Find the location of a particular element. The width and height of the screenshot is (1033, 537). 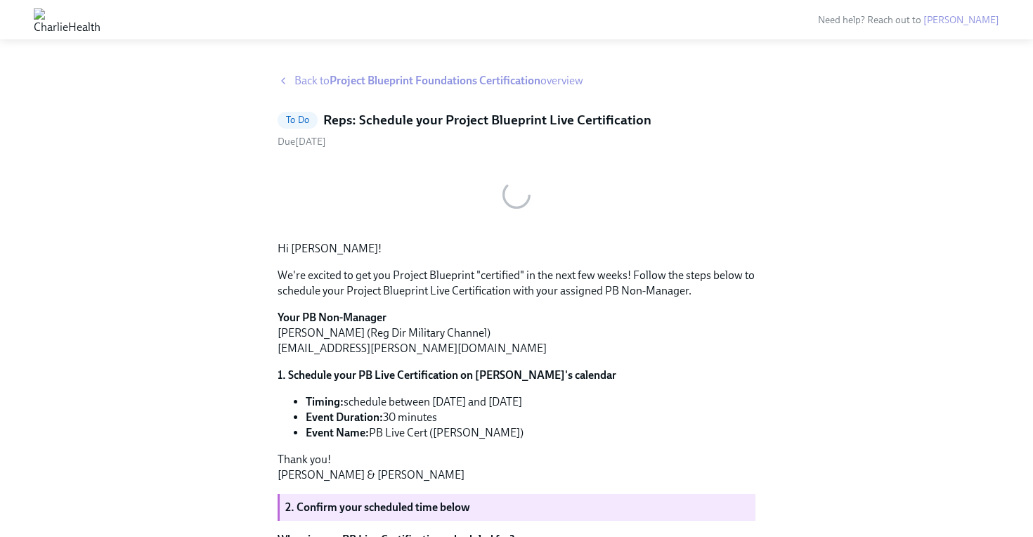

strong: Event Duration: is located at coordinates (344, 417).